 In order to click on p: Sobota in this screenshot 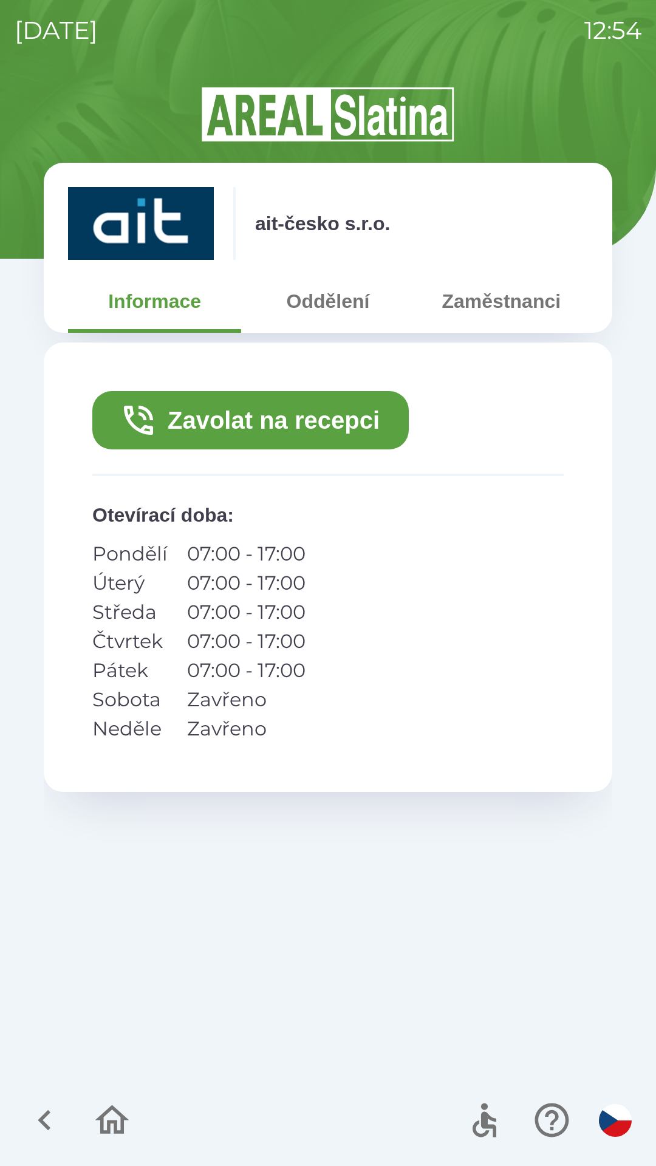, I will do `click(130, 700)`.